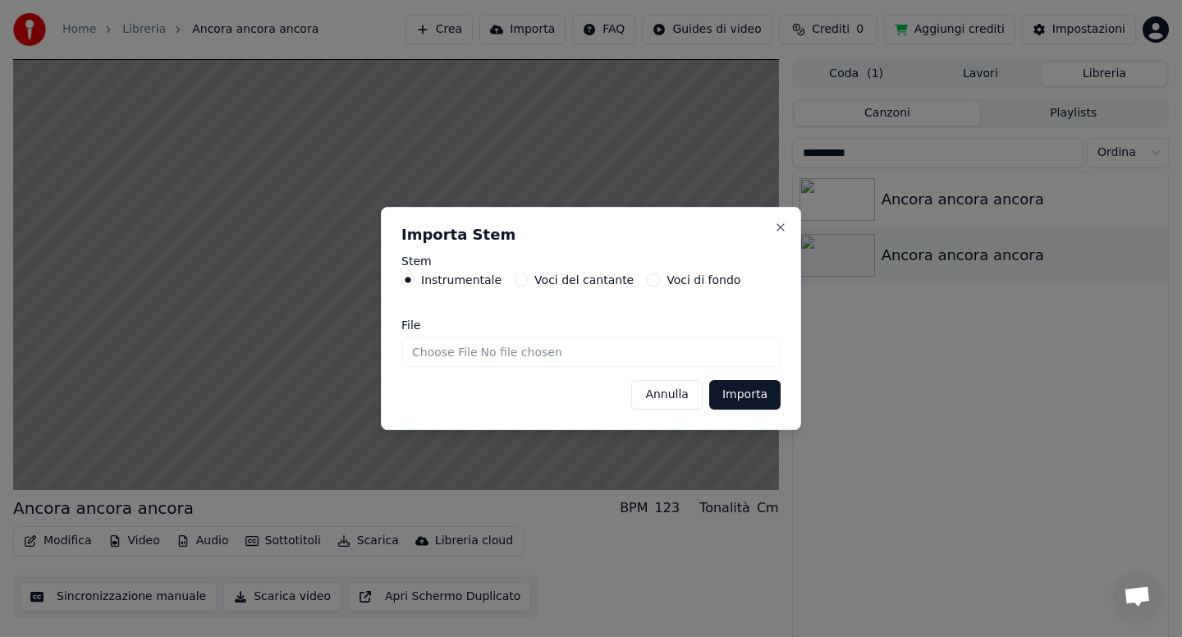  Describe the element at coordinates (745, 395) in the screenshot. I see `button: Importa` at that location.